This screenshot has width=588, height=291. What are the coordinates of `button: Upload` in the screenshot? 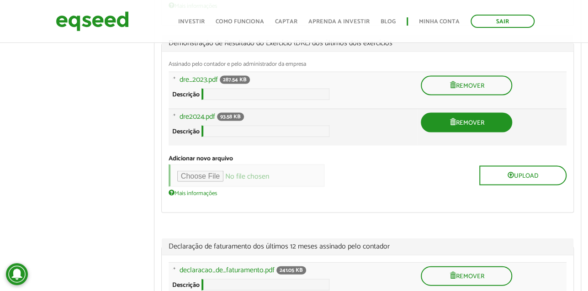 It's located at (523, 175).